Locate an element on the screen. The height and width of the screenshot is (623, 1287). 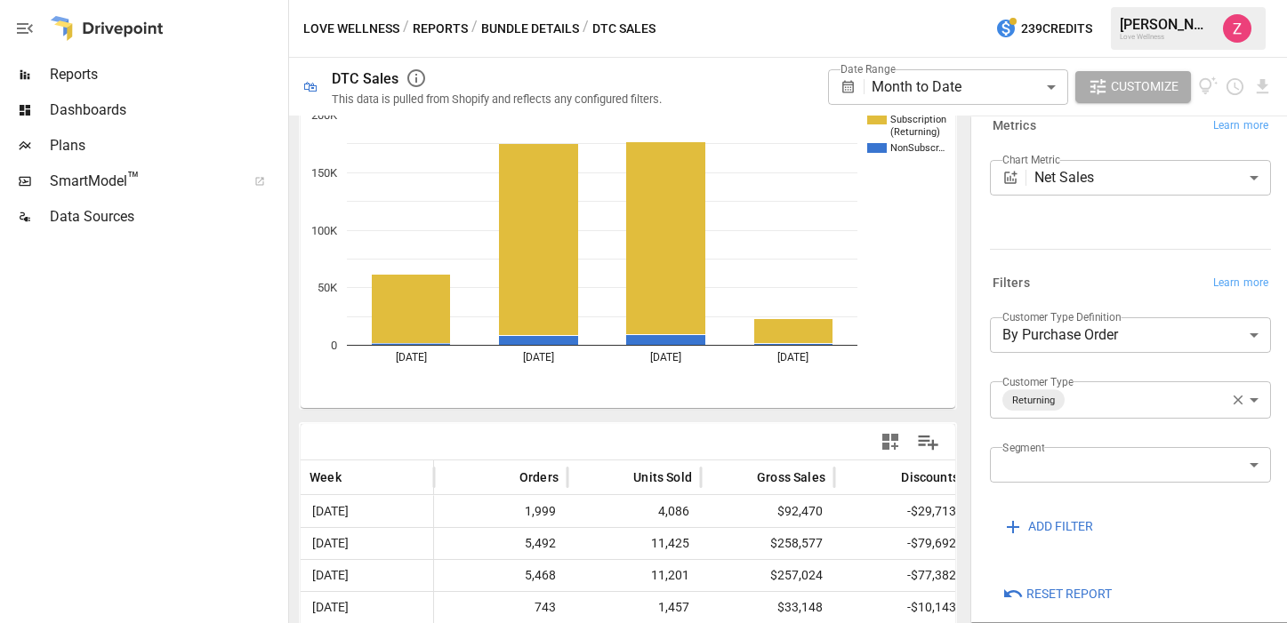
div: Net Sales is located at coordinates (1153, 178).